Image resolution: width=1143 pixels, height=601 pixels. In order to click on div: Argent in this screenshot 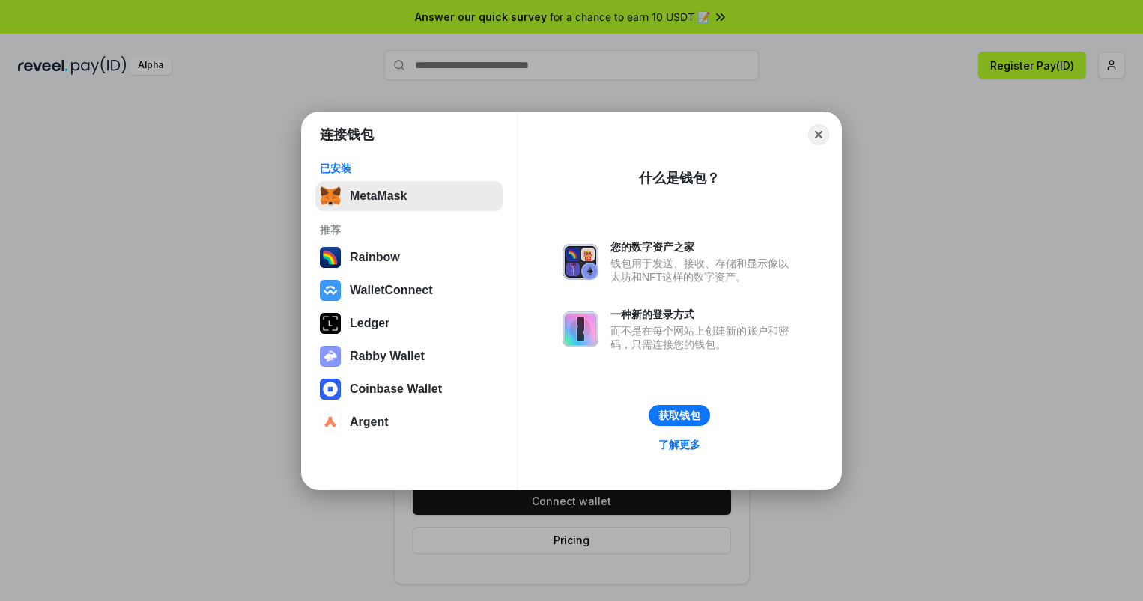, I will do `click(369, 422)`.